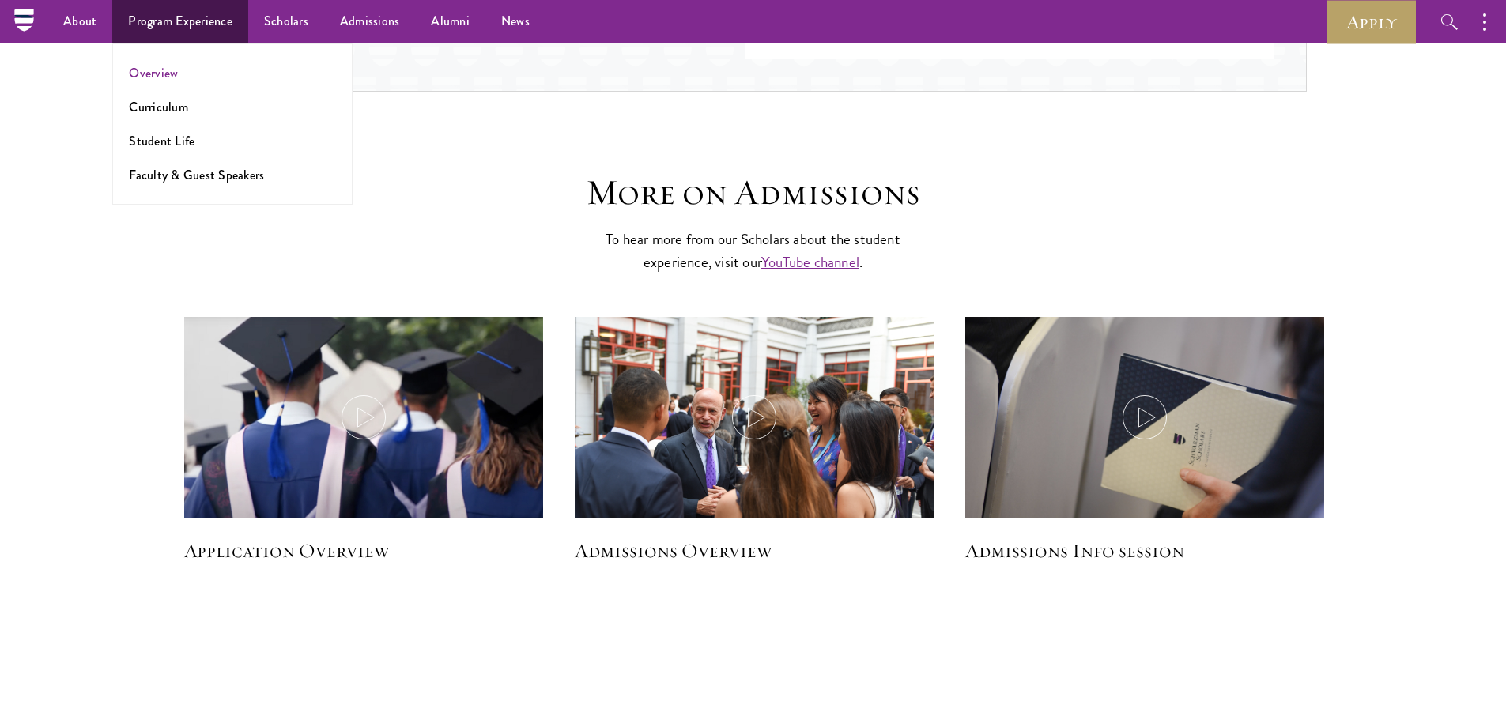 This screenshot has height=720, width=1506. Describe the element at coordinates (161, 141) in the screenshot. I see `a: Student Life` at that location.